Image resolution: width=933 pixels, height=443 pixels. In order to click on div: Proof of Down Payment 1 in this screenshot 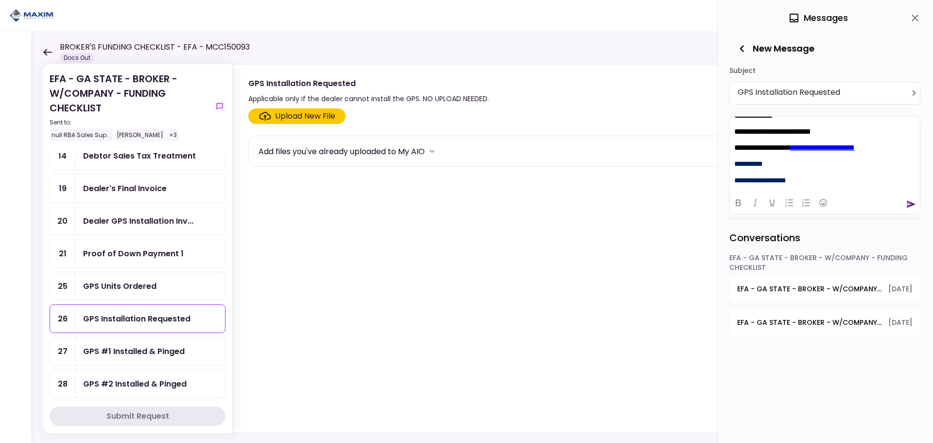, I will do `click(133, 253)`.